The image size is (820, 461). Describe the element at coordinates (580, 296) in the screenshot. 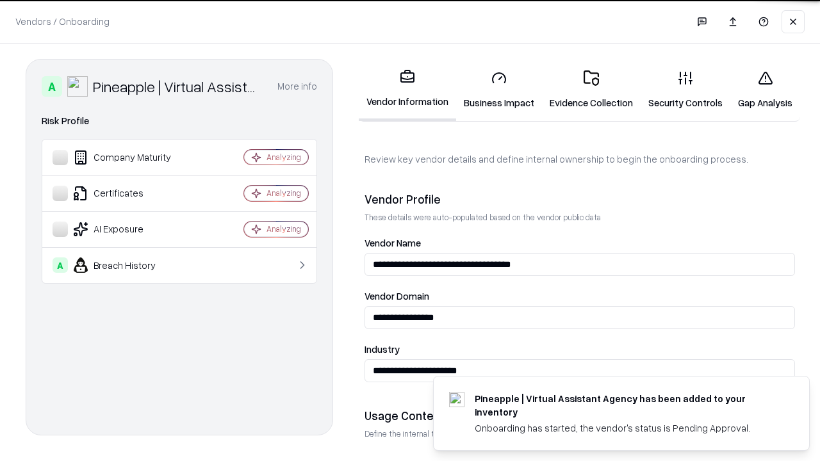

I see `label: Vendor Domain` at that location.